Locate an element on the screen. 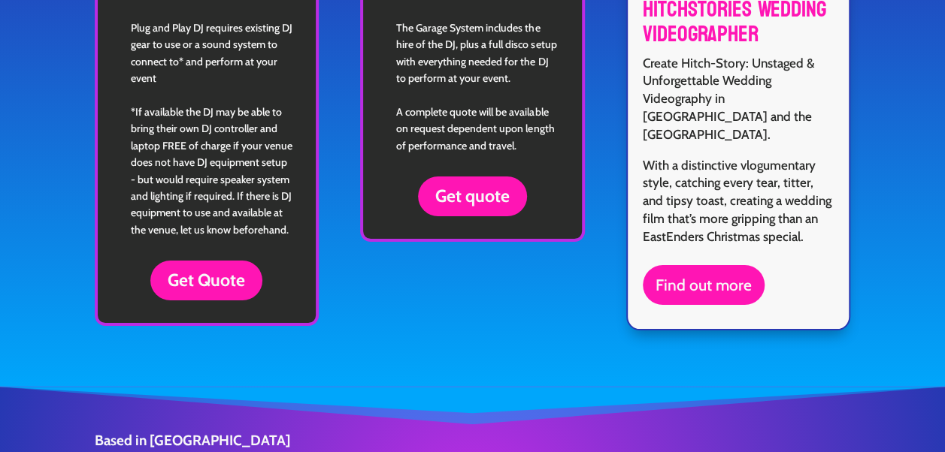 The image size is (945, 452). p: With a distinctive vlogumentary style, catching every tear, titter, and tipsy toast, creating a w... is located at coordinates (738, 201).